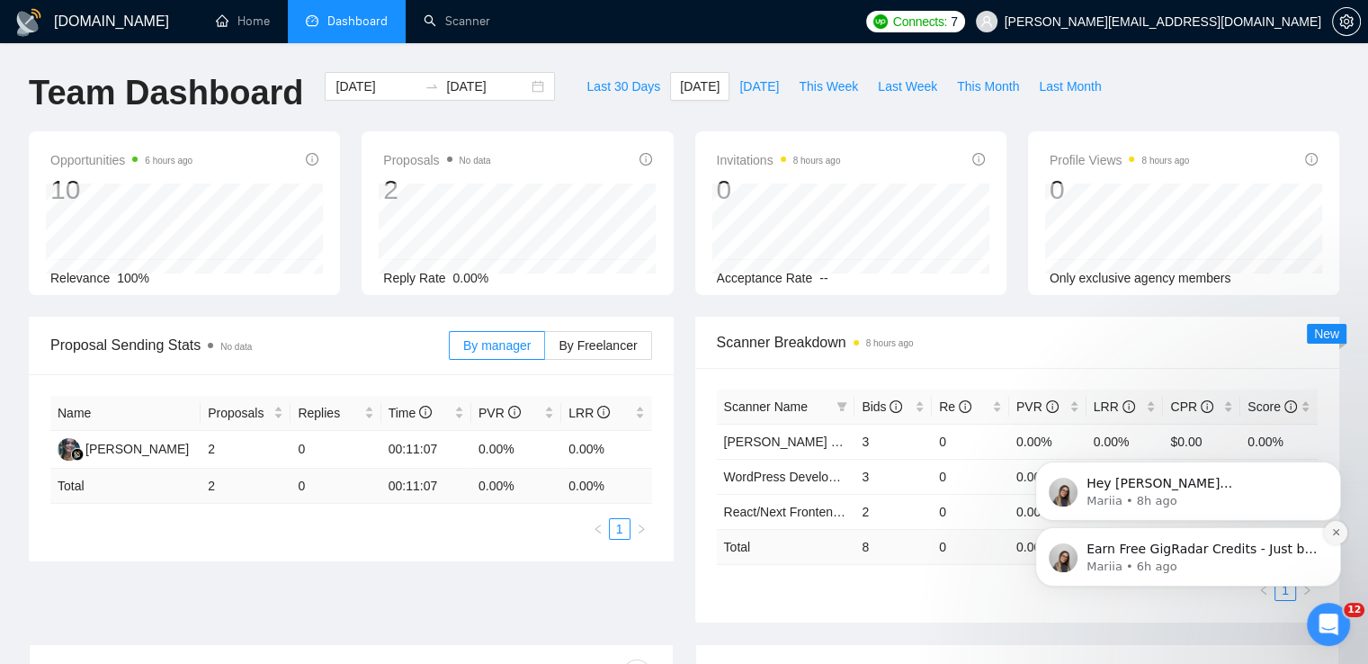 The image size is (1368, 664). What do you see at coordinates (436, 190) in the screenshot?
I see `div: 2` at bounding box center [436, 190].